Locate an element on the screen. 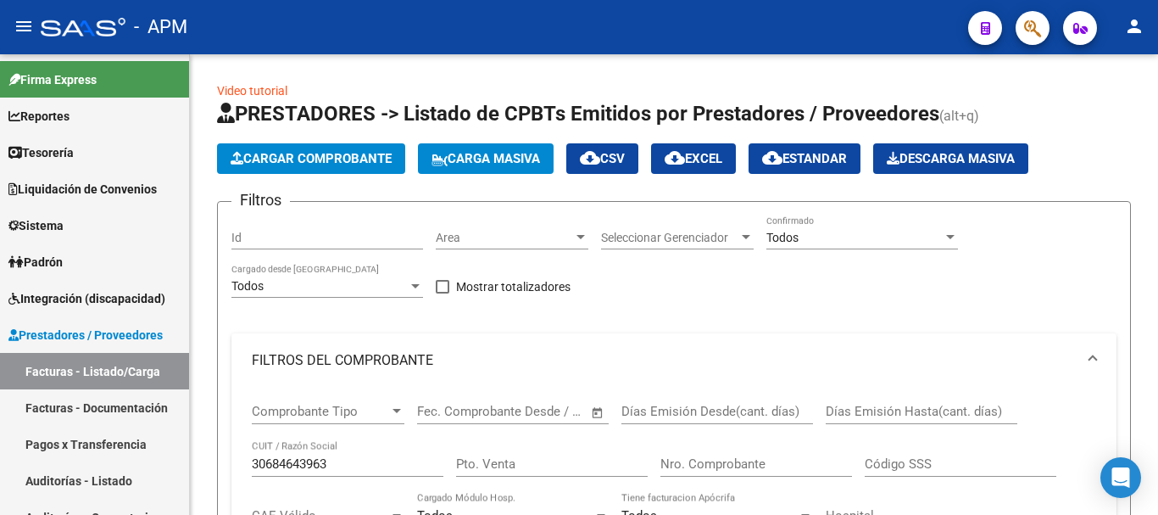 The width and height of the screenshot is (1158, 515). button: Cargar Comprobante is located at coordinates (311, 159).